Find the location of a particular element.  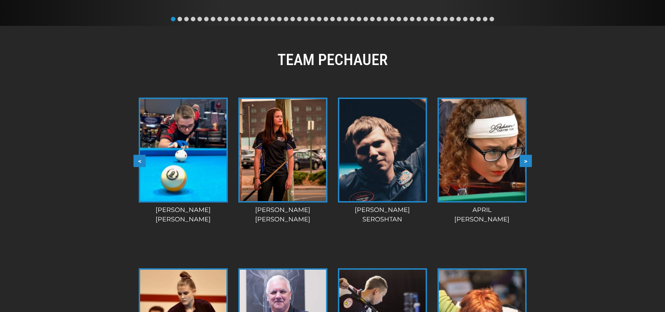

img: andrei-1-225x320.jpg is located at coordinates (382, 150).